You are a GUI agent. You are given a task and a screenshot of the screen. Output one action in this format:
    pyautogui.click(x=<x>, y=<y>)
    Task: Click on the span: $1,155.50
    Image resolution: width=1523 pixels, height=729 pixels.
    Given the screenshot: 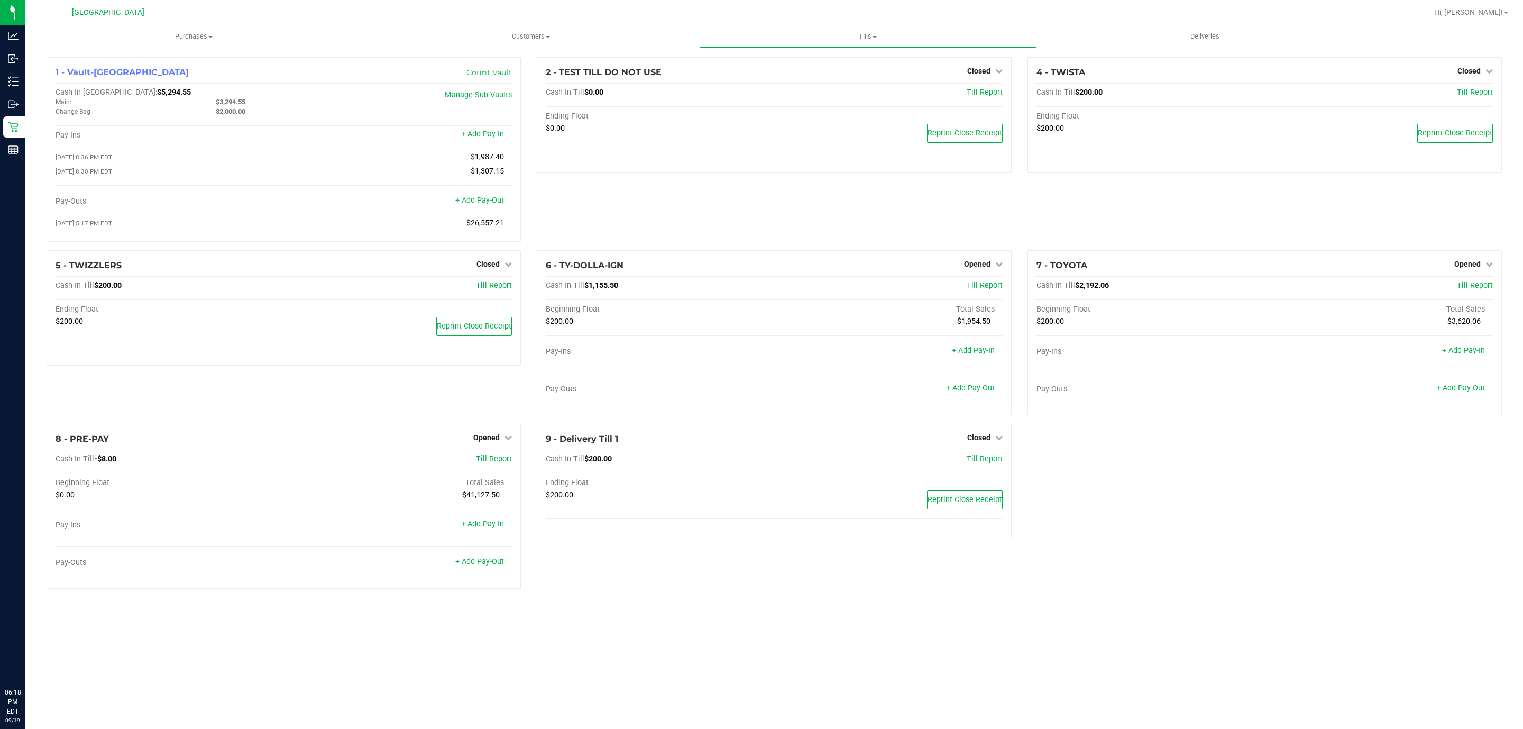 What is the action you would take?
    pyautogui.click(x=601, y=285)
    